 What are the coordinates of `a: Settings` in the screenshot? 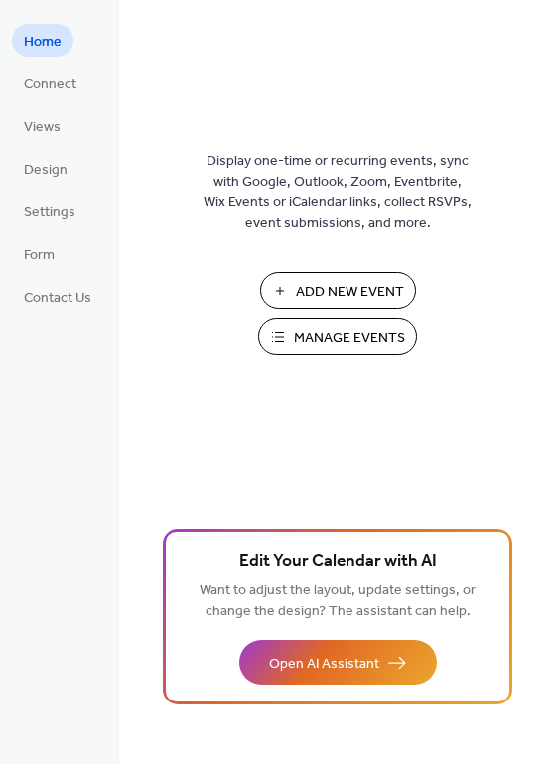 It's located at (50, 210).